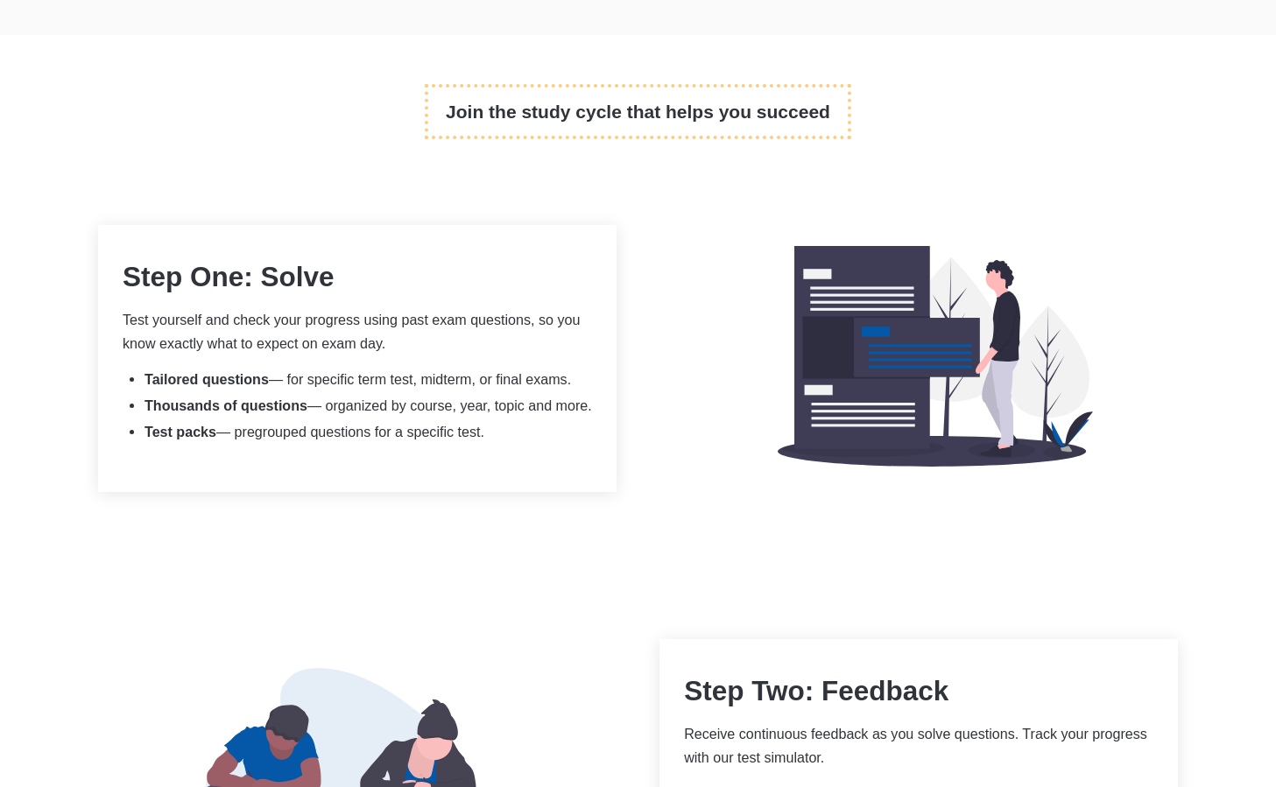 This screenshot has height=787, width=1276. I want to click on b: Tailored questions, so click(207, 379).